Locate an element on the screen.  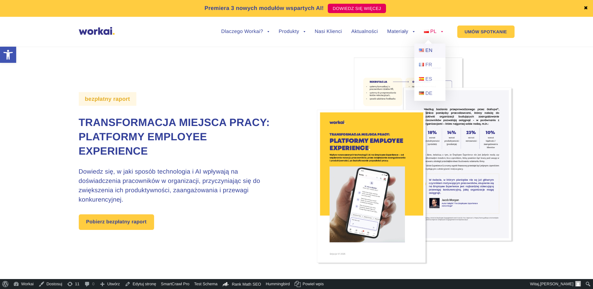
a: ES is located at coordinates (430, 79).